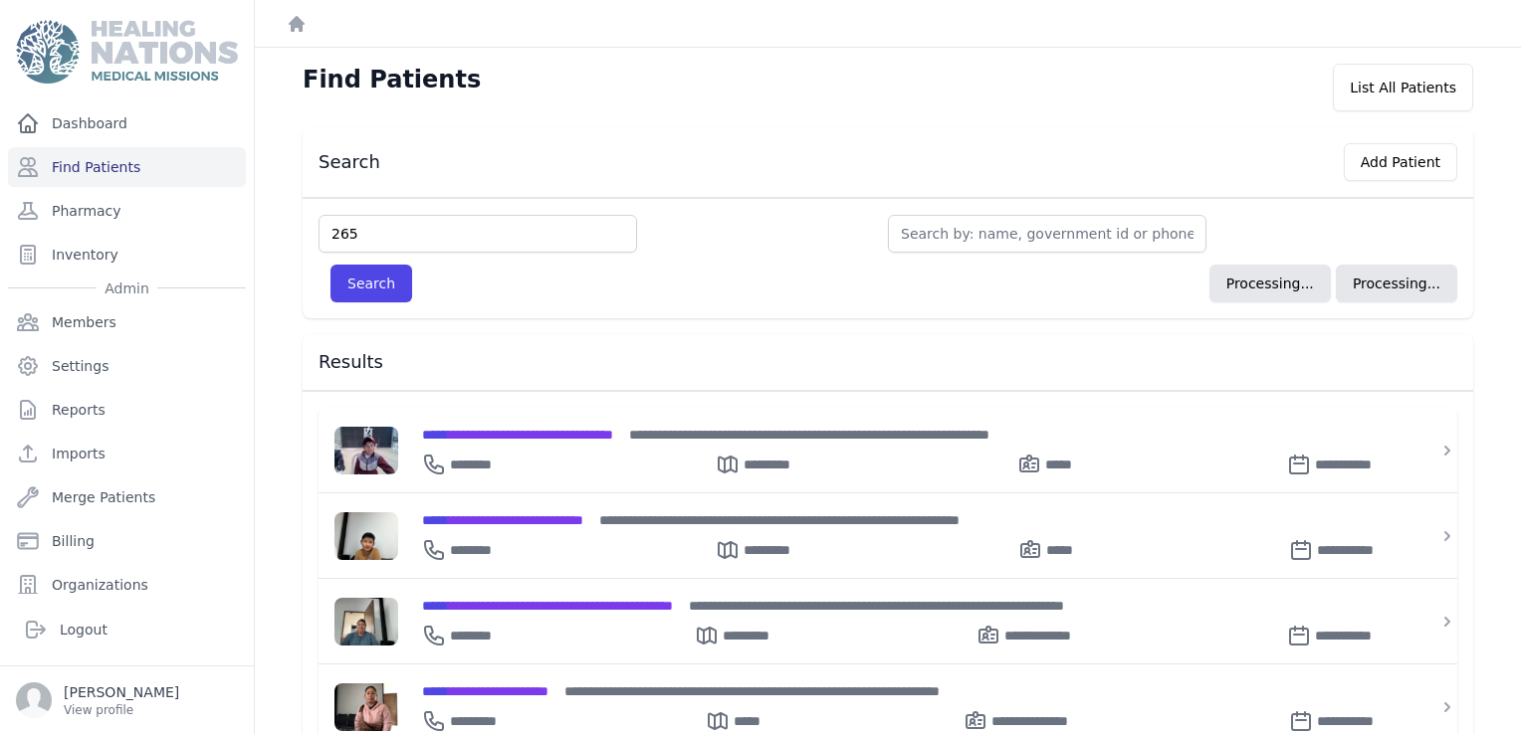 Image resolution: width=1521 pixels, height=734 pixels. What do you see at coordinates (366, 451) in the screenshot?
I see `img: zNjziczBmPhhTDIf3xgK2NTXr9AfWgz2jcYzAaUvV6DIY1ZVlSVB5b6BsbXG7f+P8BLbawEAY8pqkAAAAldEVYdGRhdGU6Y3J...` at bounding box center [366, 451].